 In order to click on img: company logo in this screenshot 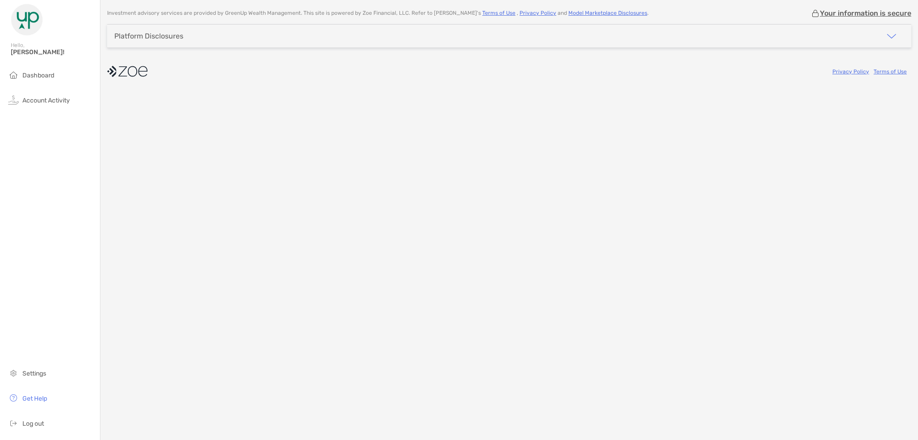, I will do `click(127, 71)`.